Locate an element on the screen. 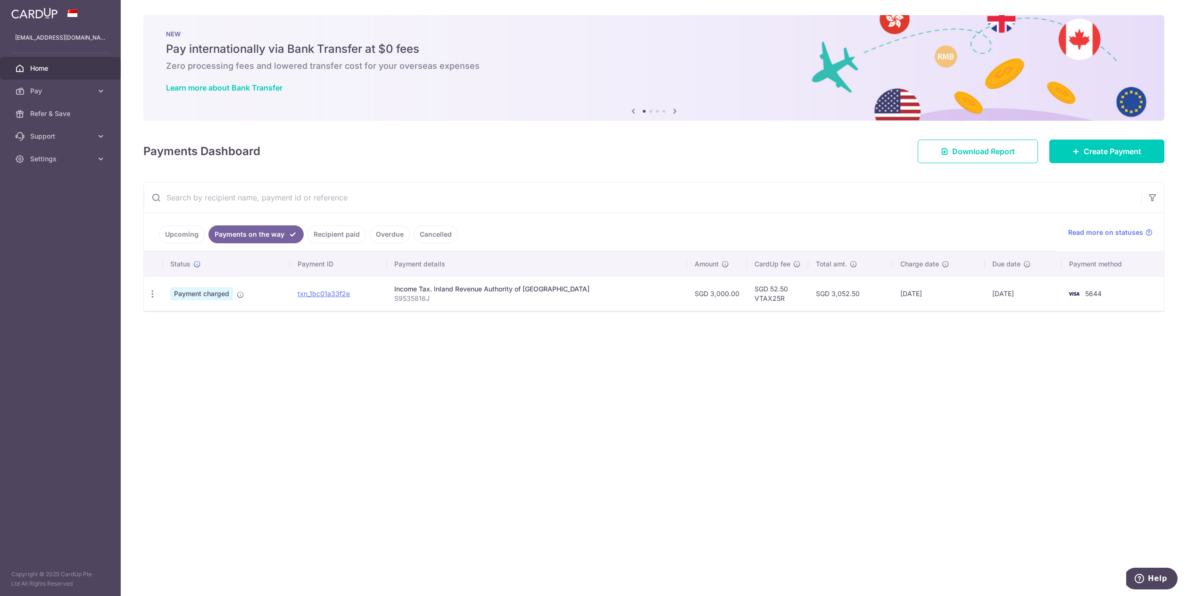 Image resolution: width=1187 pixels, height=596 pixels. a: Download Report is located at coordinates (978, 151).